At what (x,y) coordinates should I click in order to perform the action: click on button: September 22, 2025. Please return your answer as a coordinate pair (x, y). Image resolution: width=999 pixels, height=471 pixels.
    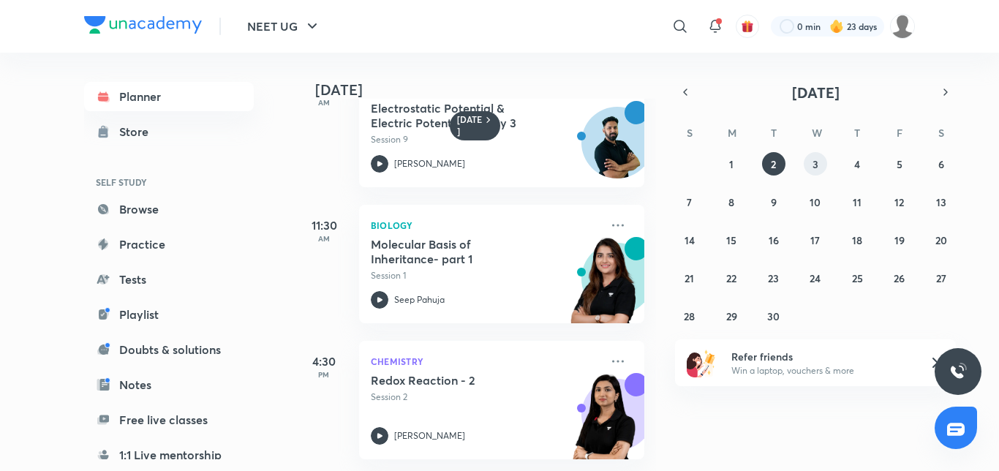
    Looking at the image, I should click on (731, 278).